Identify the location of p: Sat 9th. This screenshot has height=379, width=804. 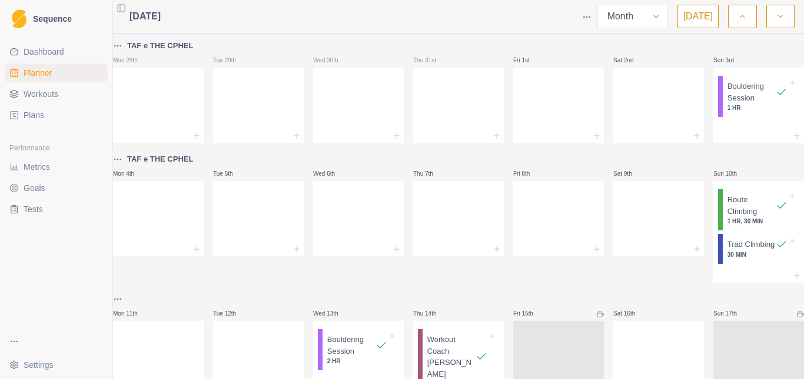
(631, 174).